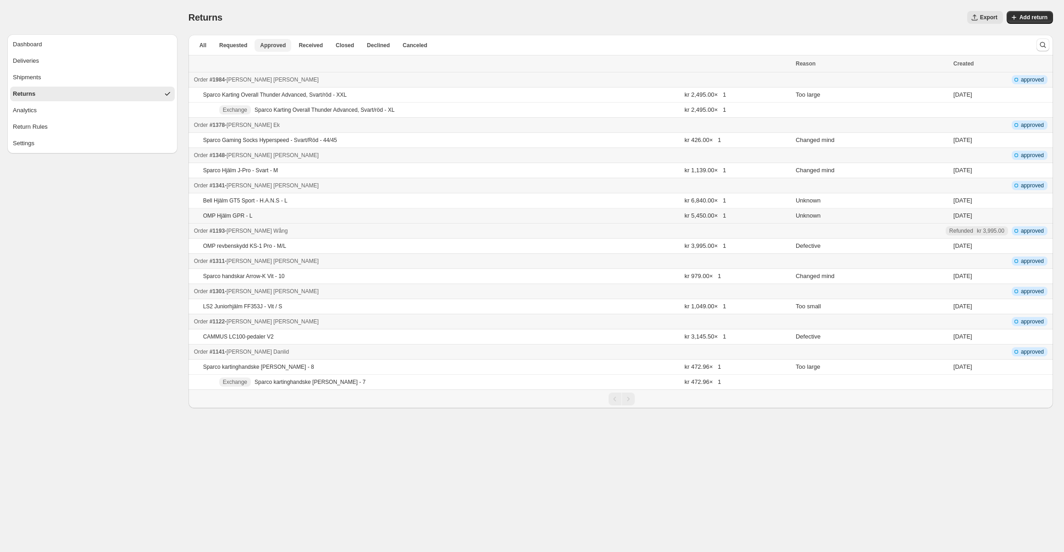 Image resolution: width=1064 pixels, height=552 pixels. I want to click on span: #1378, so click(217, 125).